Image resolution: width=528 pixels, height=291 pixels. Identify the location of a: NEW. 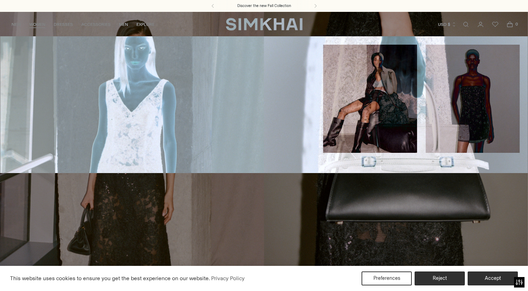
(16, 24).